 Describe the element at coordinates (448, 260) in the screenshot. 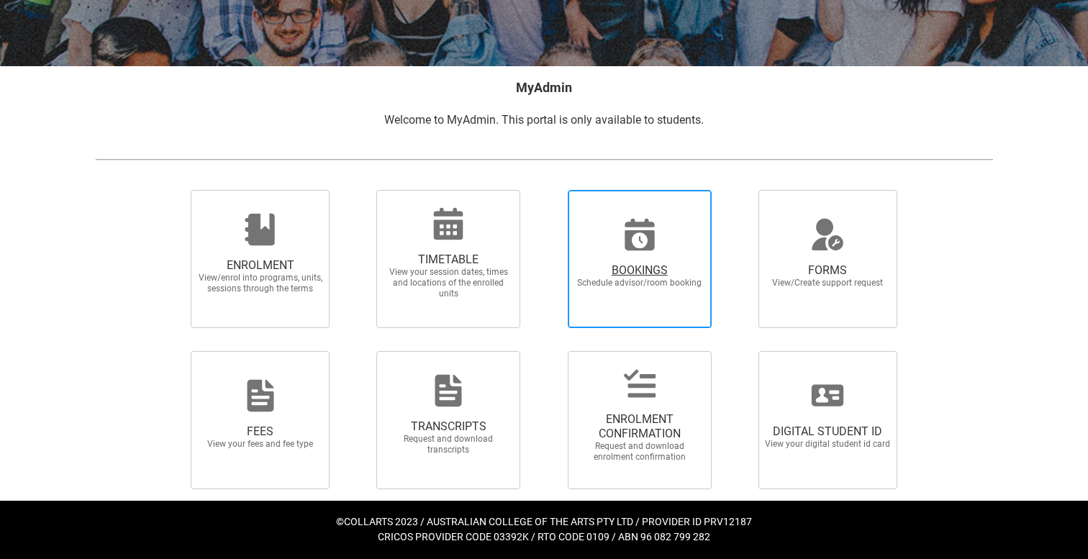

I see `span: TIMETABLE` at that location.